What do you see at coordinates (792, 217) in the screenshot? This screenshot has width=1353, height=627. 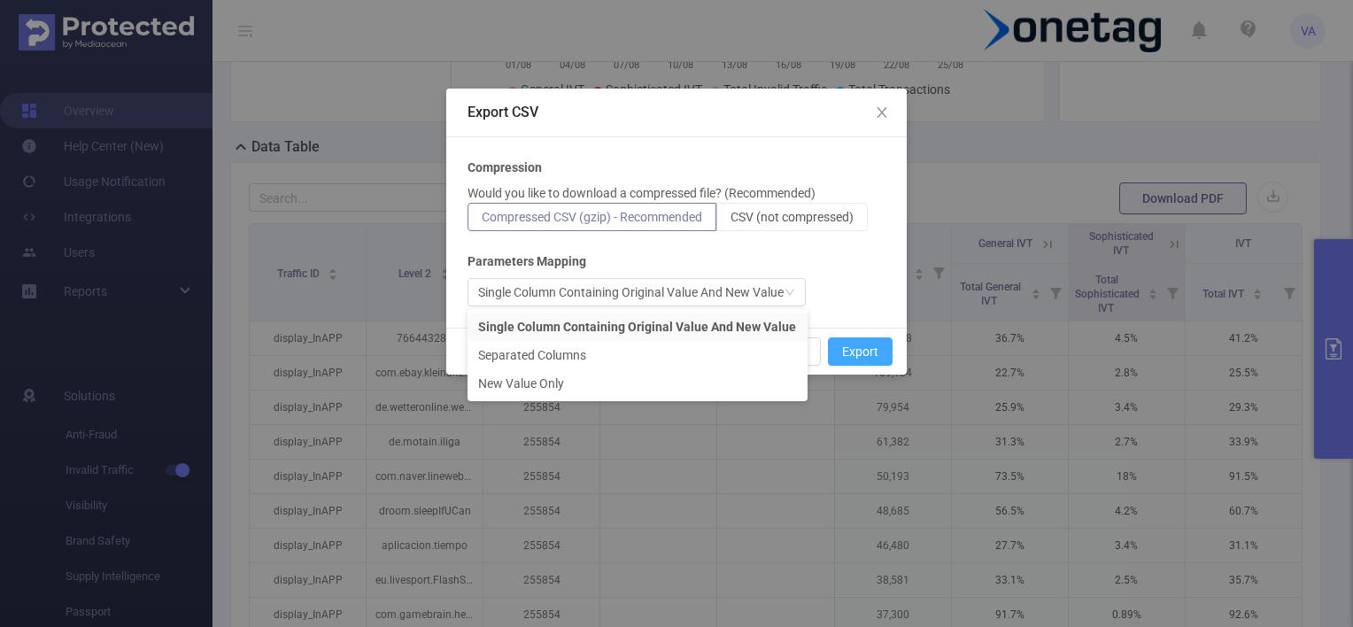 I see `span: CSV (not compressed)` at bounding box center [792, 217].